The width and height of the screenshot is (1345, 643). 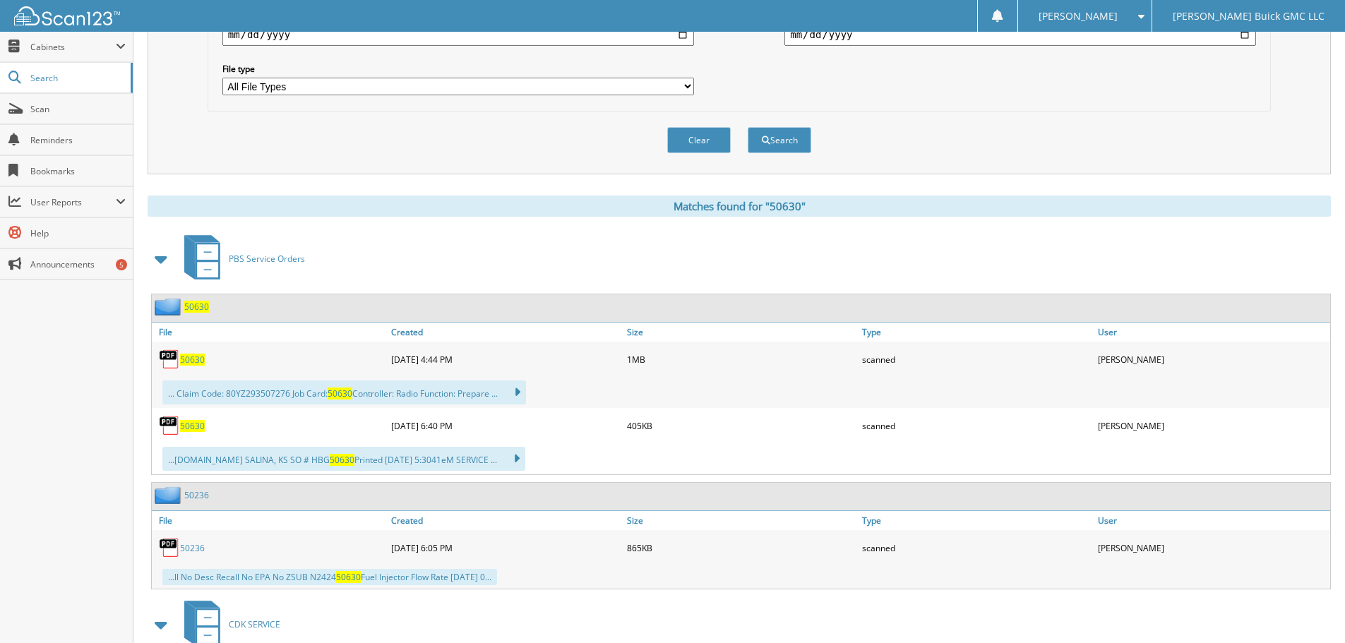 I want to click on span: User Reports, so click(x=73, y=202).